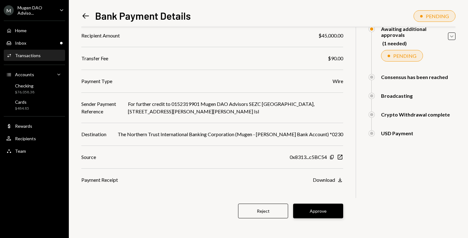  What do you see at coordinates (94, 134) in the screenshot?
I see `div: Destination` at bounding box center [94, 134].